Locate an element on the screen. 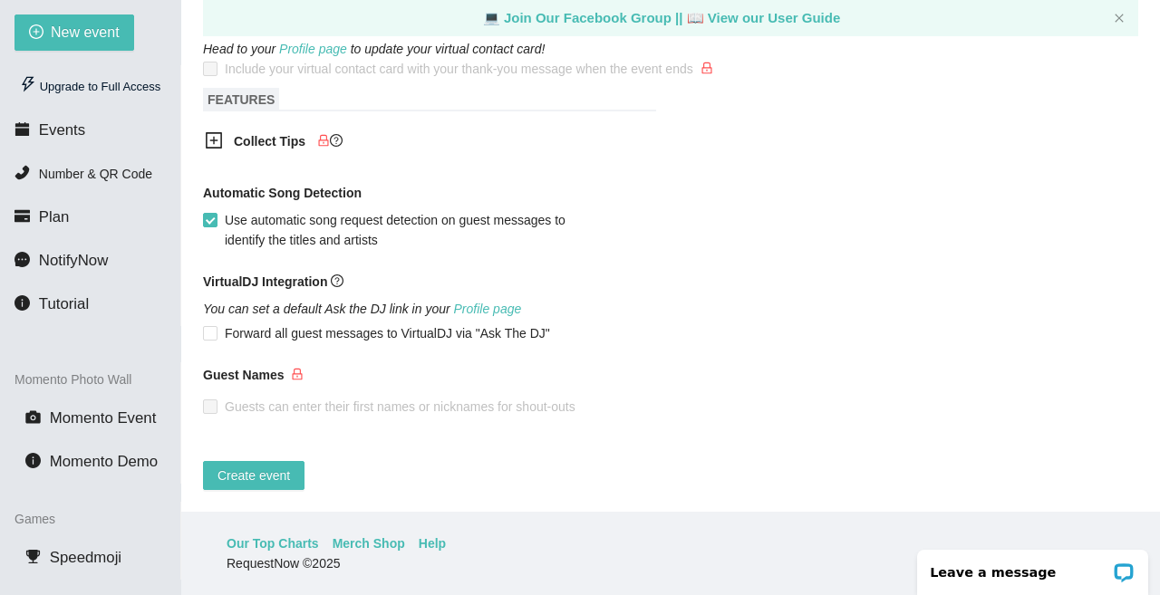  span: Speedmoji is located at coordinates (85, 557).